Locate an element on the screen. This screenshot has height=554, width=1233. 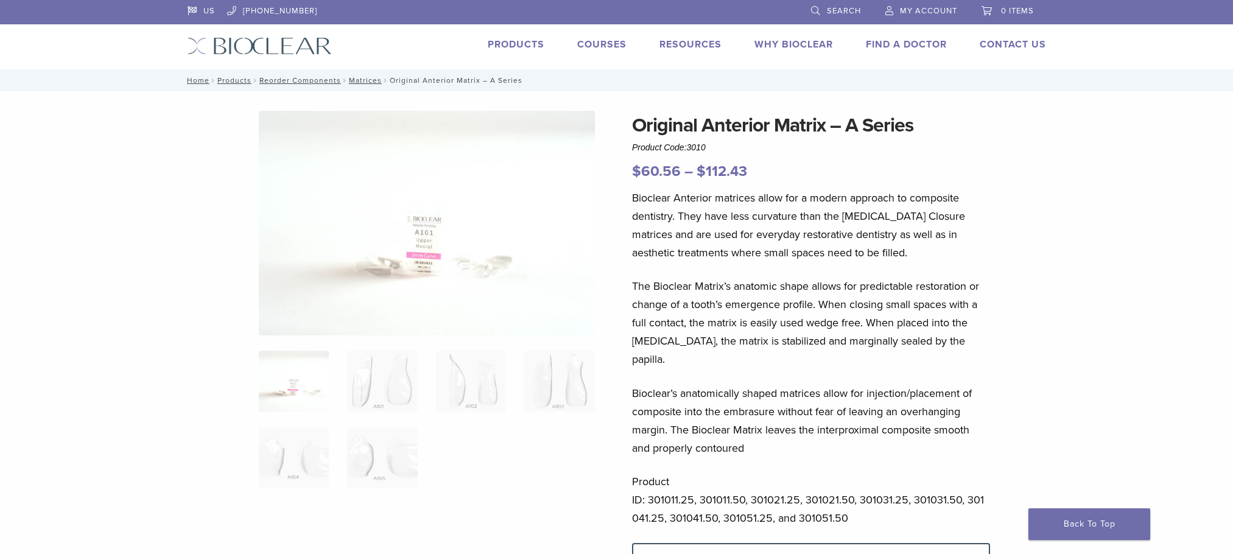
img: Original Anterior Matrix - A Series - Image 2 is located at coordinates (382, 381).